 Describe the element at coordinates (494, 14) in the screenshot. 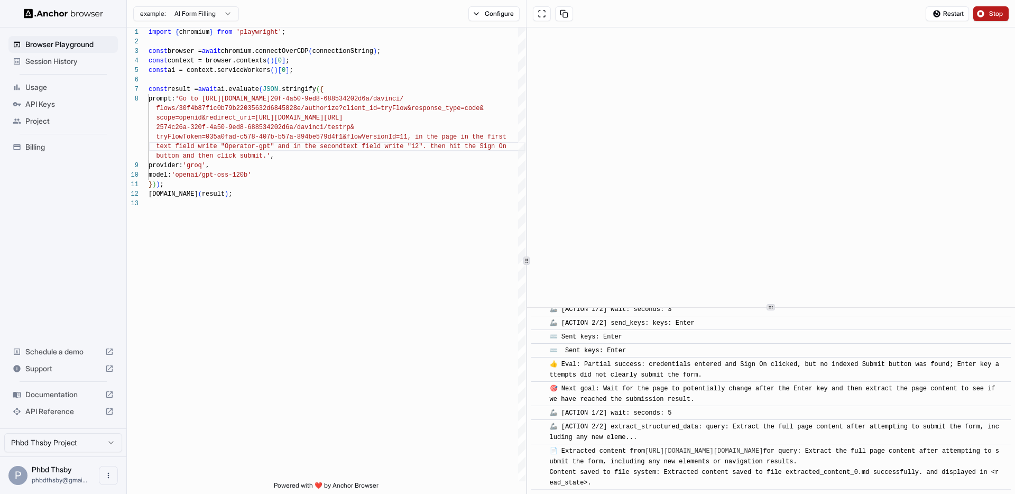

I see `button: Configure` at that location.